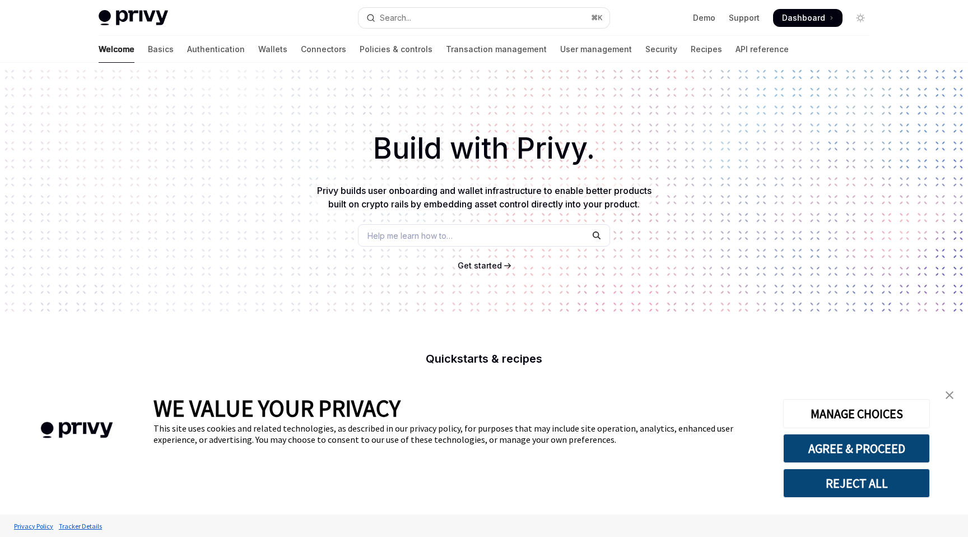 This screenshot has width=968, height=537. What do you see at coordinates (460, 434) in the screenshot?
I see `div: This site uses cookies and related technologies, as described in our privacy policy, for purposes...` at bounding box center [460, 434].